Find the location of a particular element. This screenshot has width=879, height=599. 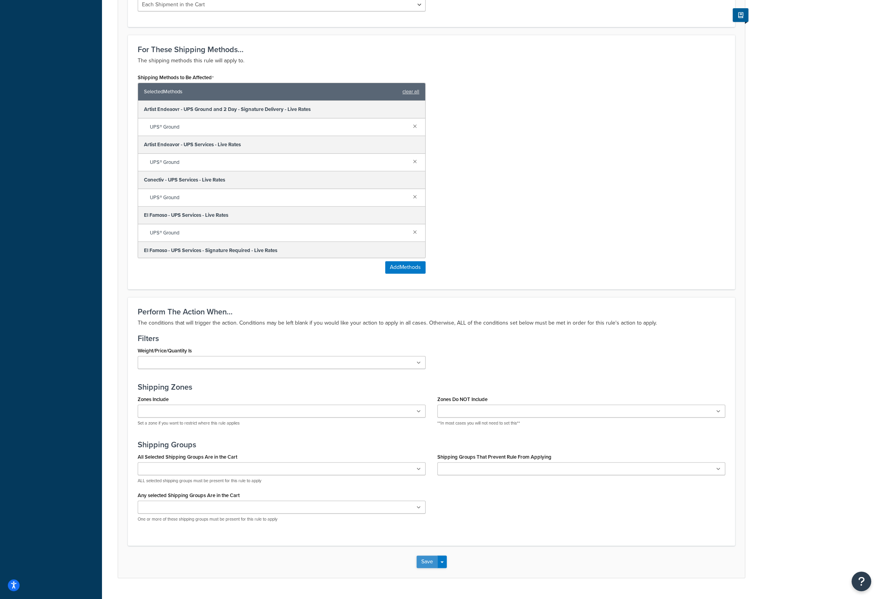

div: Conectiv - UPS Services - Live Rates is located at coordinates (282, 180).